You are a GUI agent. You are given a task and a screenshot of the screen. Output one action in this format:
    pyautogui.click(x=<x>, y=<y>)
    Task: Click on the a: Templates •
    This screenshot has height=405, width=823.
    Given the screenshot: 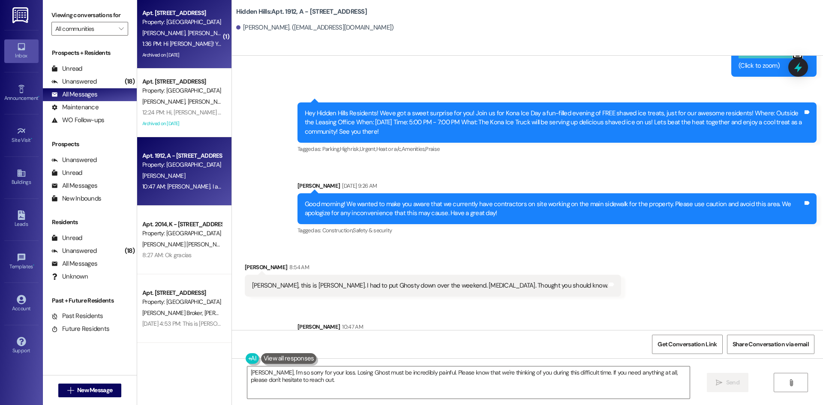 What is the action you would take?
    pyautogui.click(x=21, y=262)
    